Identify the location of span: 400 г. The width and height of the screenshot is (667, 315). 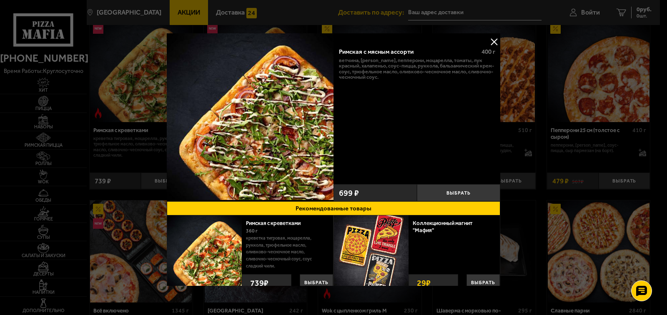
(488, 52).